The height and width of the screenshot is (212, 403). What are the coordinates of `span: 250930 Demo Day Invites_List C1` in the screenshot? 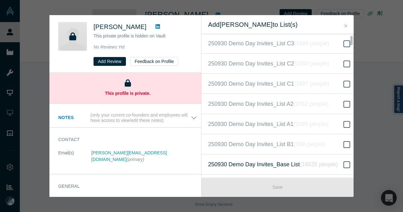 It's located at (269, 84).